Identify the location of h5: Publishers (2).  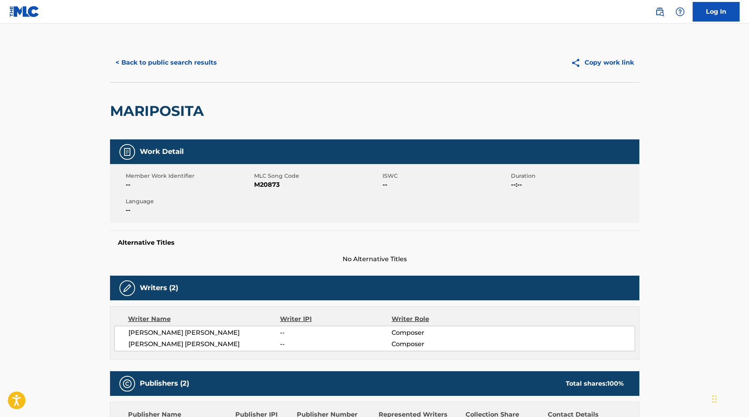
(164, 383).